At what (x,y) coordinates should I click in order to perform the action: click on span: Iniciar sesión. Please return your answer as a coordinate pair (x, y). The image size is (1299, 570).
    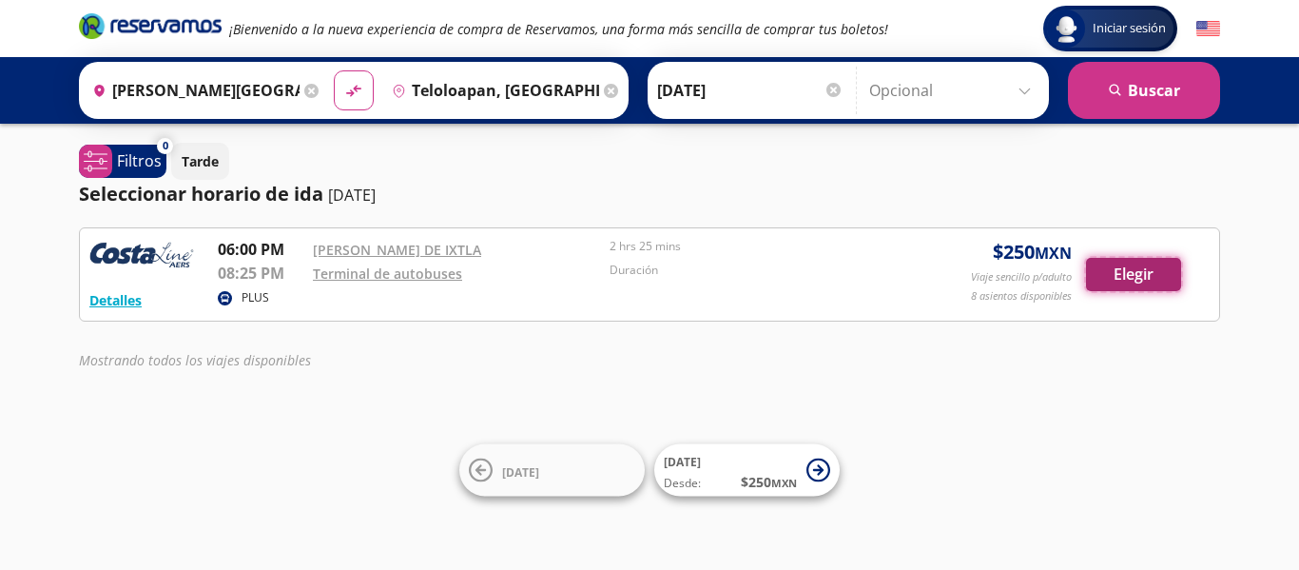
    Looking at the image, I should click on (1129, 29).